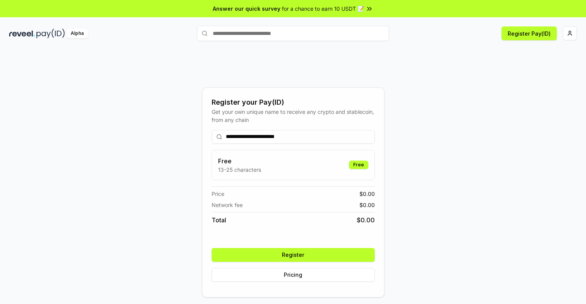  I want to click on button: Pricing, so click(293, 275).